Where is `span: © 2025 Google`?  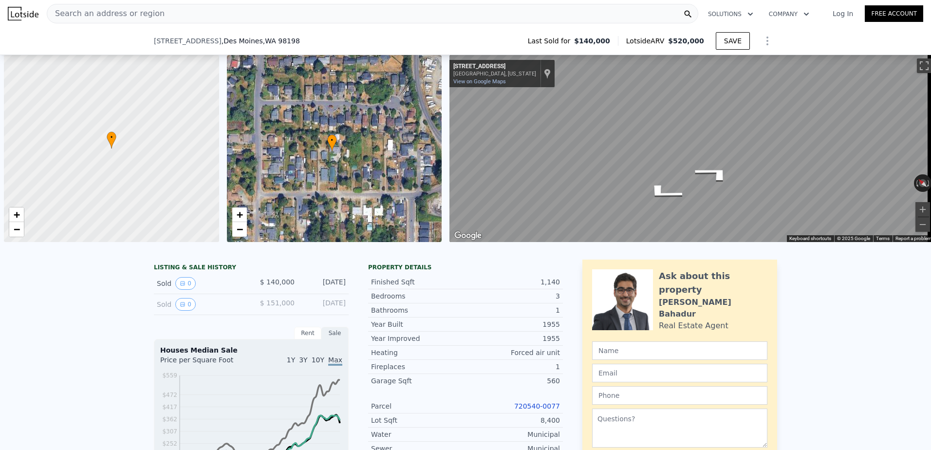 span: © 2025 Google is located at coordinates (853, 238).